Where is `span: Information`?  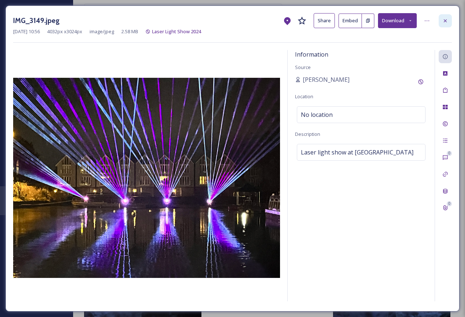 span: Information is located at coordinates (312, 54).